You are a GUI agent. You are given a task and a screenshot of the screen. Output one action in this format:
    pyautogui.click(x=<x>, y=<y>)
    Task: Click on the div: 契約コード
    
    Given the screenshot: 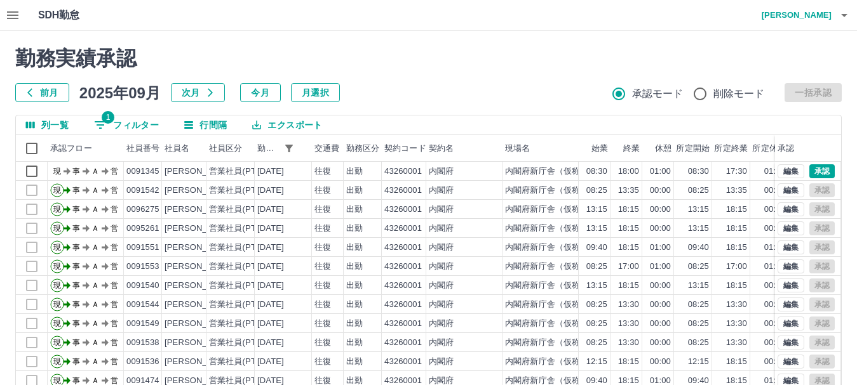 What is the action you would take?
    pyautogui.click(x=404, y=149)
    